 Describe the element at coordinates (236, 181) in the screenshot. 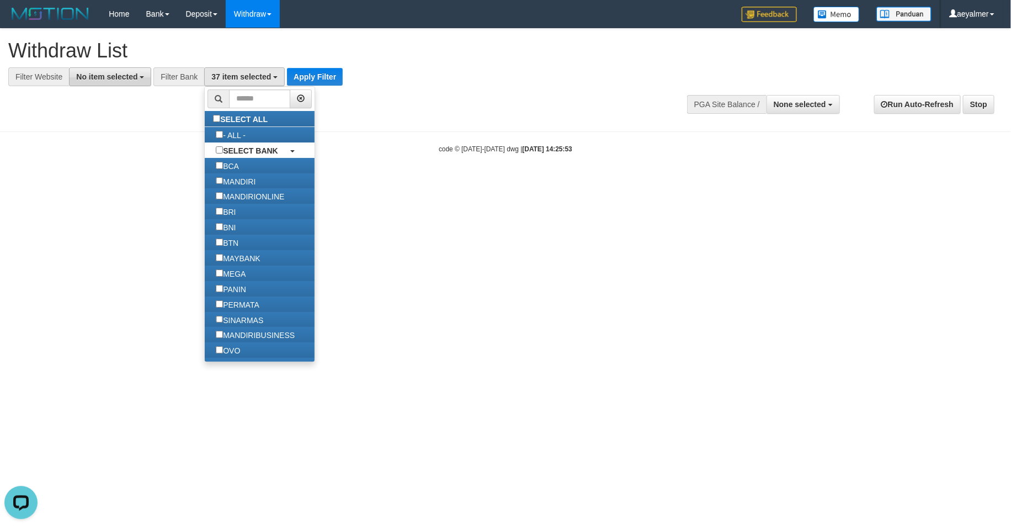

I see `label: MANDIRI` at that location.